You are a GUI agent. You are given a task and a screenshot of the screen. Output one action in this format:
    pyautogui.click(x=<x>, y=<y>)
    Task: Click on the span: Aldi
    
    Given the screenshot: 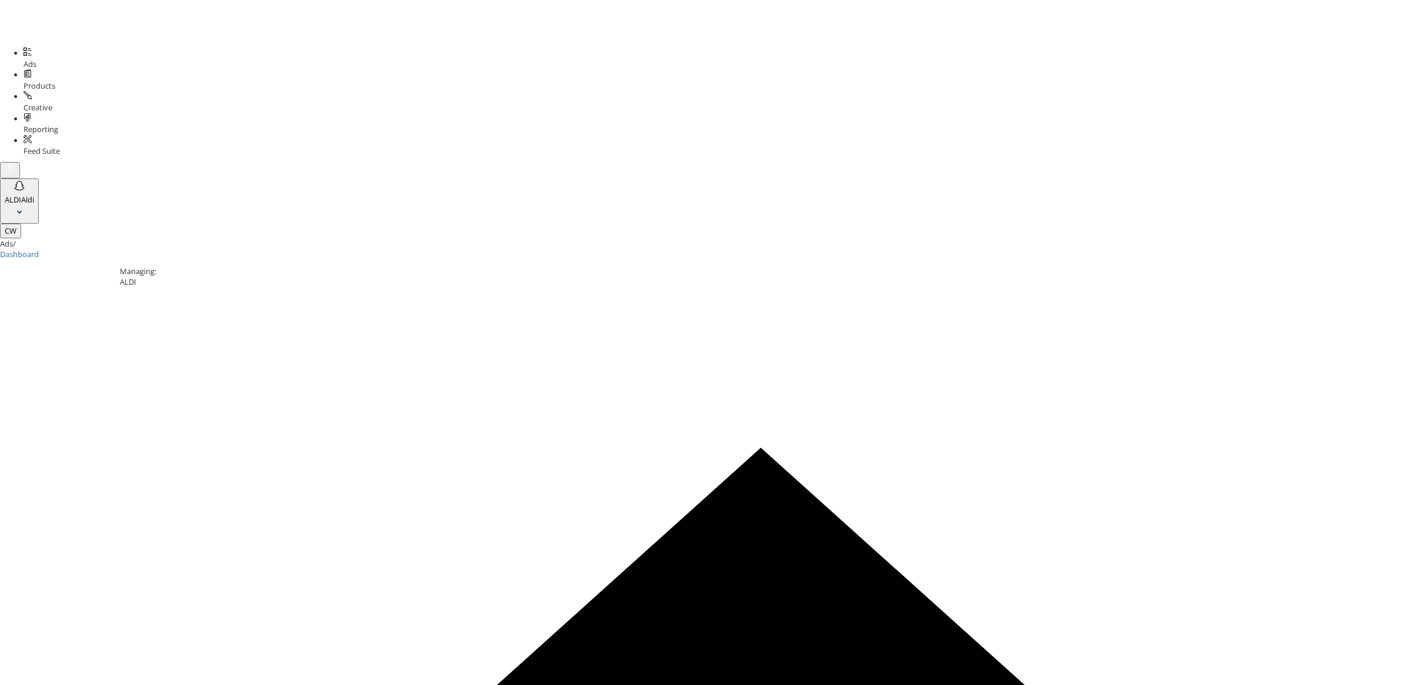 What is the action you would take?
    pyautogui.click(x=28, y=200)
    